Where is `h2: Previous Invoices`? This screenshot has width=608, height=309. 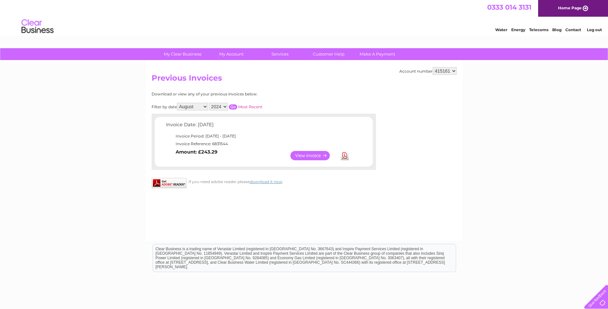 h2: Previous Invoices is located at coordinates (304, 80).